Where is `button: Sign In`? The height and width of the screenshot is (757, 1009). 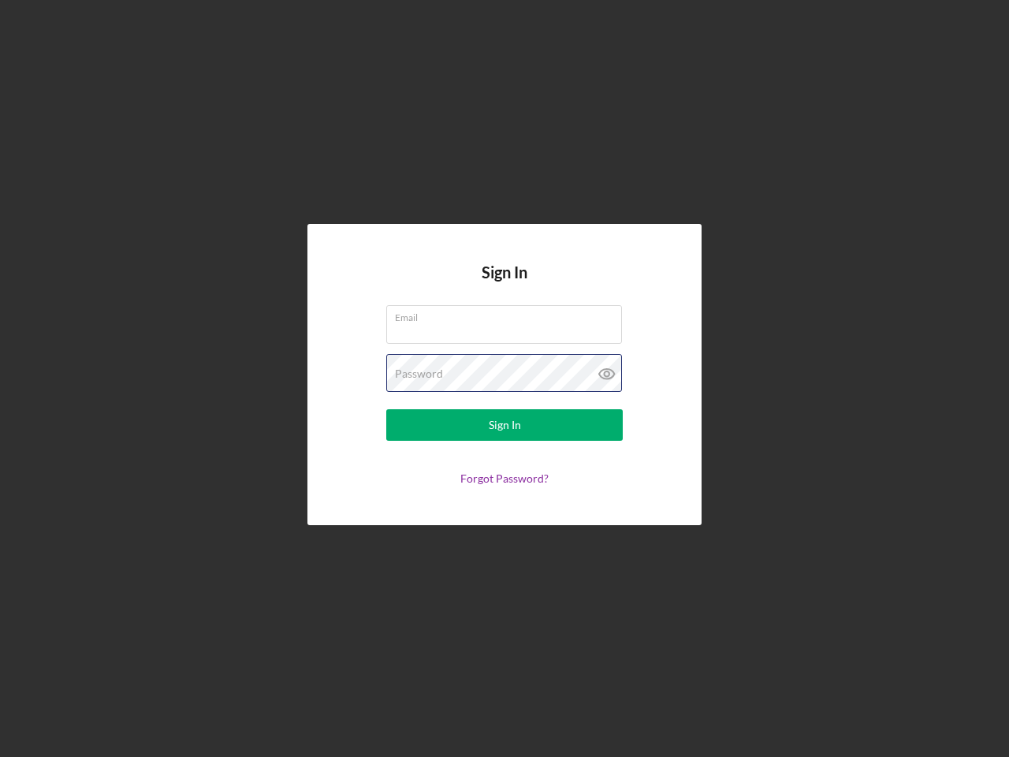
button: Sign In is located at coordinates (505, 425).